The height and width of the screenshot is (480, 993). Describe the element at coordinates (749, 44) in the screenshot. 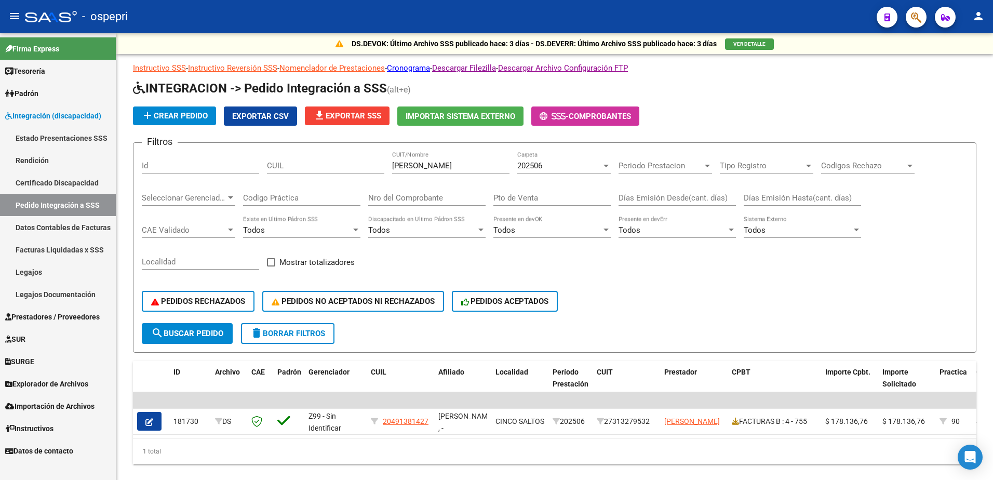

I see `button: VER DETALLE` at that location.